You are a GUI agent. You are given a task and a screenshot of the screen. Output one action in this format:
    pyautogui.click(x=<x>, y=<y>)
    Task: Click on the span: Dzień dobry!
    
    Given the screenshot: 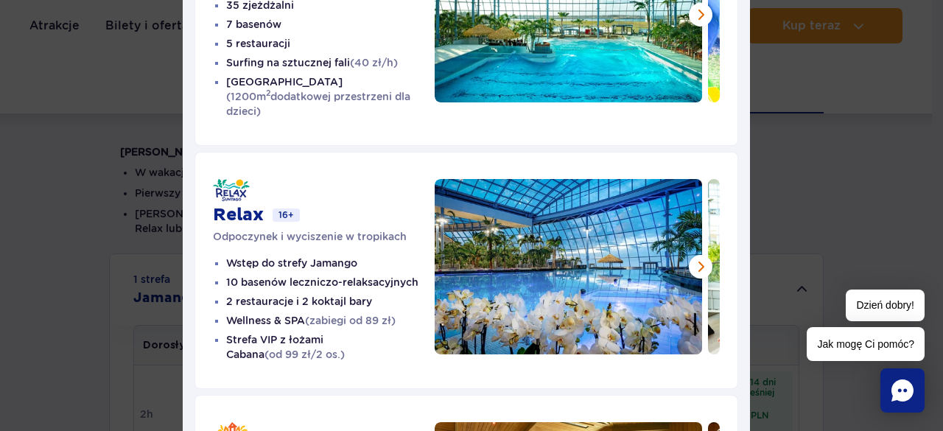 What is the action you would take?
    pyautogui.click(x=884, y=305)
    